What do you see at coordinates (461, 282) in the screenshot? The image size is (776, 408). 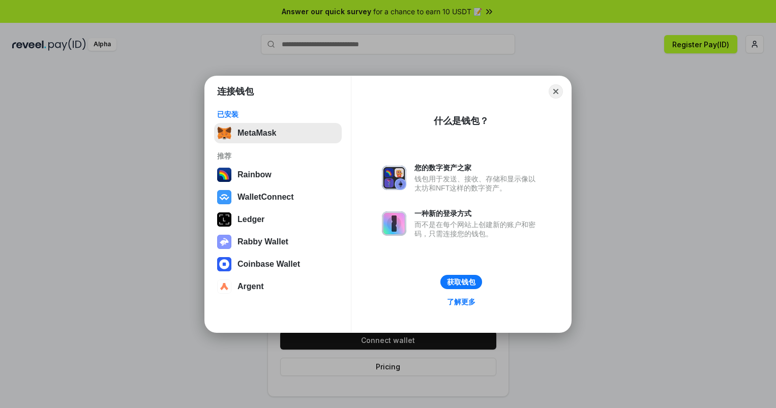 I see `div: 获取钱包` at bounding box center [461, 282].